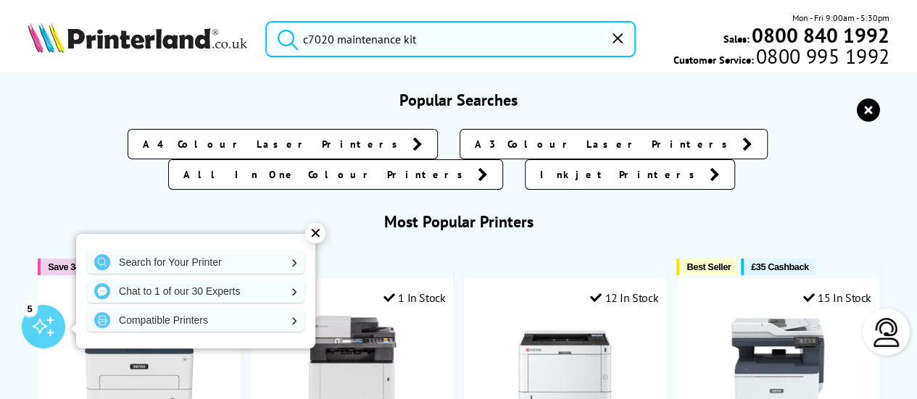  I want to click on a: Chat to 1 of our 30 Experts, so click(196, 291).